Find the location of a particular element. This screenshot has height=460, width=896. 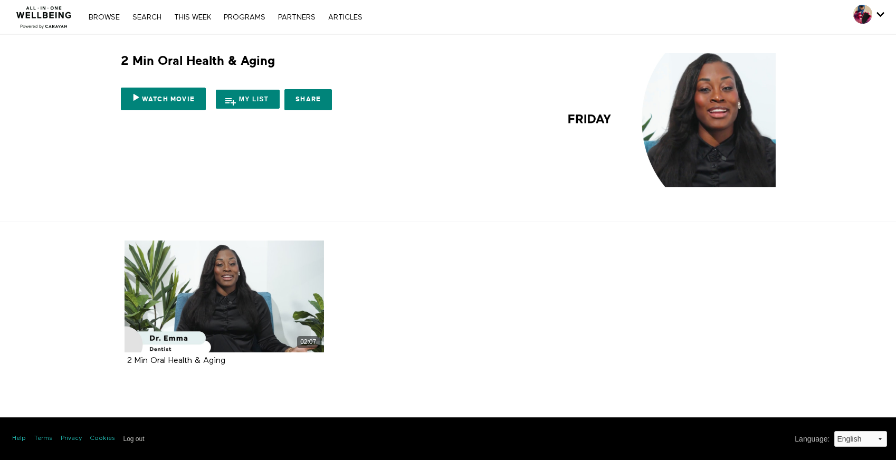

input: Log out is located at coordinates (134, 439).